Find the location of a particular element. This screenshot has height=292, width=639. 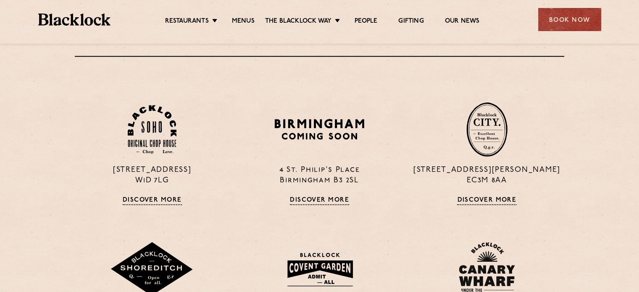

p: 4 St. Philip's Place Birmingham B3 2SL is located at coordinates (319, 176).